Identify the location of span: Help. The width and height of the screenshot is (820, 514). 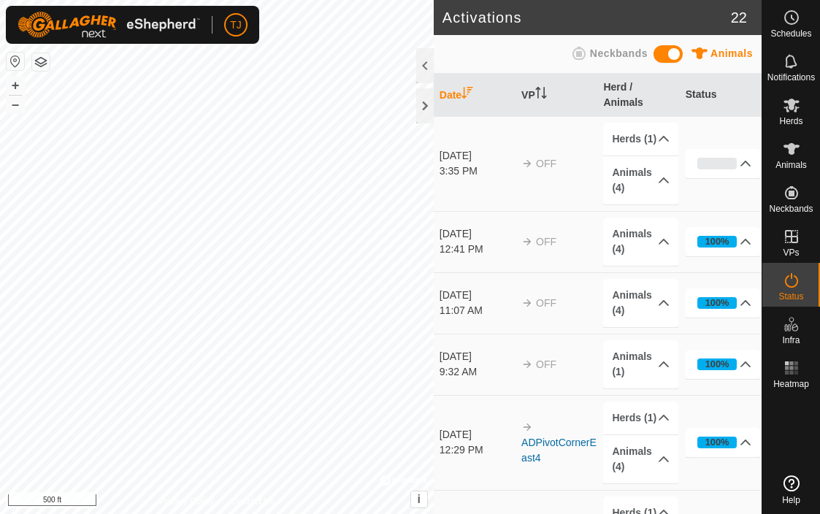
(791, 500).